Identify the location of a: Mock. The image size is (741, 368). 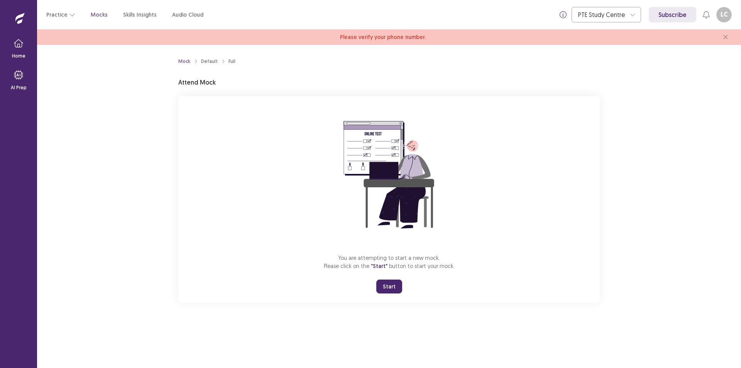
(184, 61).